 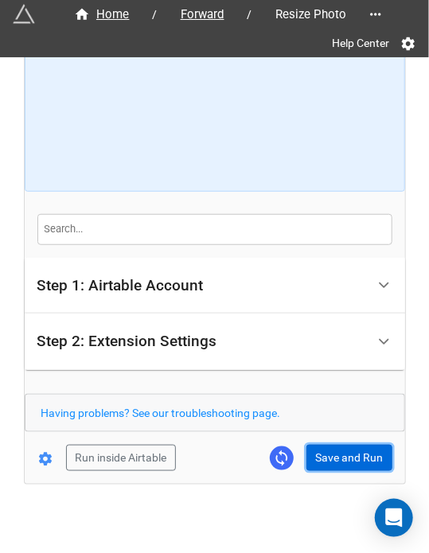 I want to click on span: Resize Photo, so click(x=311, y=14).